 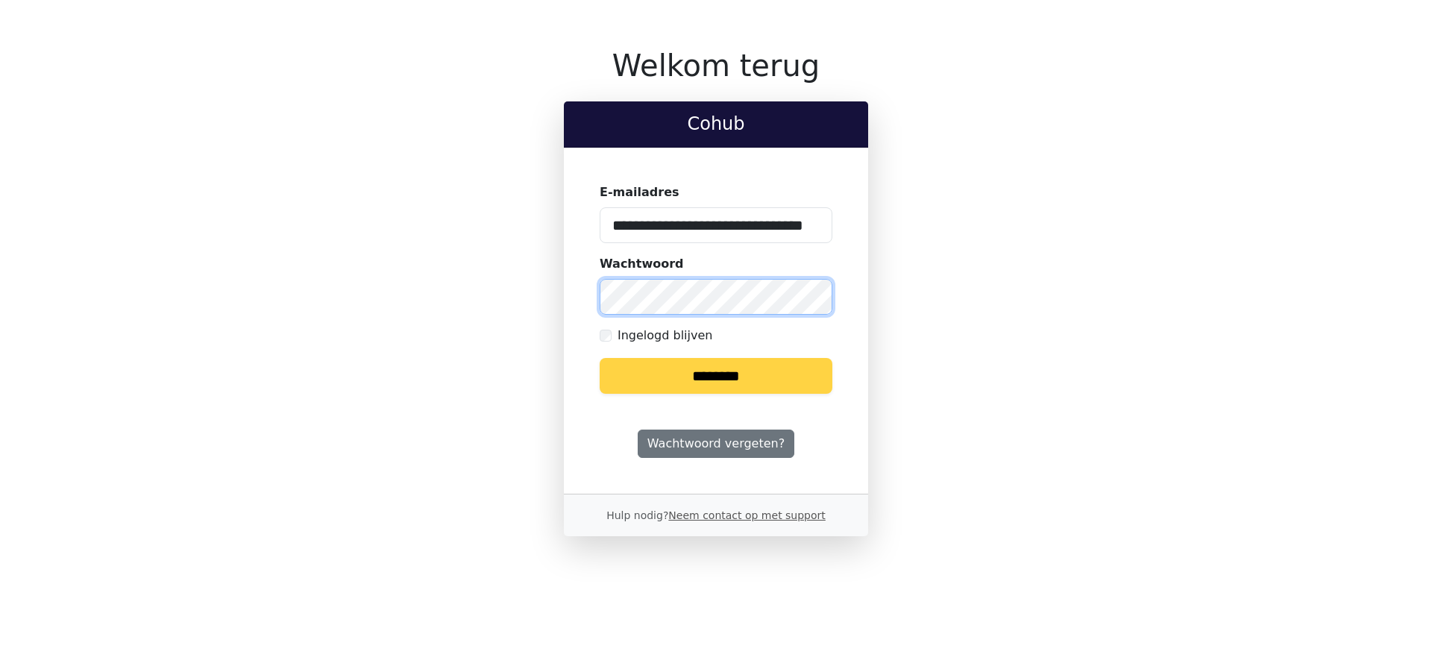 What do you see at coordinates (665, 336) in the screenshot?
I see `label: Ingelogd blijven` at bounding box center [665, 336].